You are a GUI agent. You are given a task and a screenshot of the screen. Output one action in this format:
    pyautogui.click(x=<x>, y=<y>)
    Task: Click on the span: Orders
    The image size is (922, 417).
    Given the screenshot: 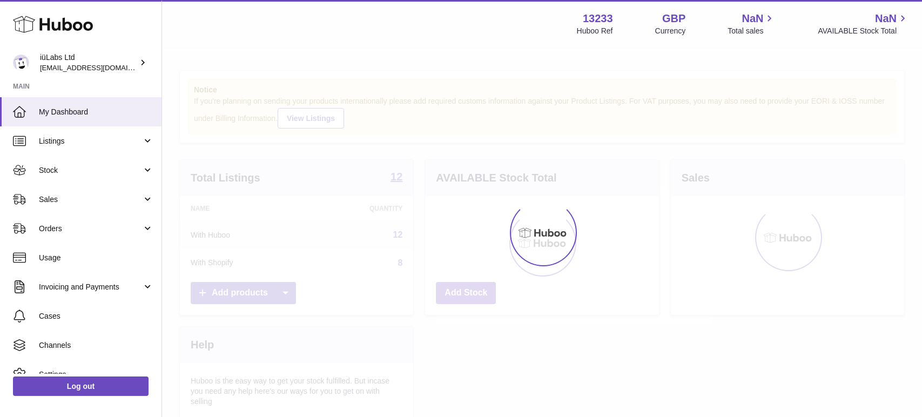 What is the action you would take?
    pyautogui.click(x=90, y=228)
    